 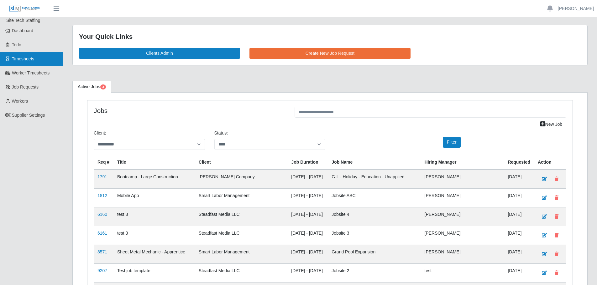 What do you see at coordinates (374, 198) in the screenshot?
I see `td: Jobsite ABC` at bounding box center [374, 198].